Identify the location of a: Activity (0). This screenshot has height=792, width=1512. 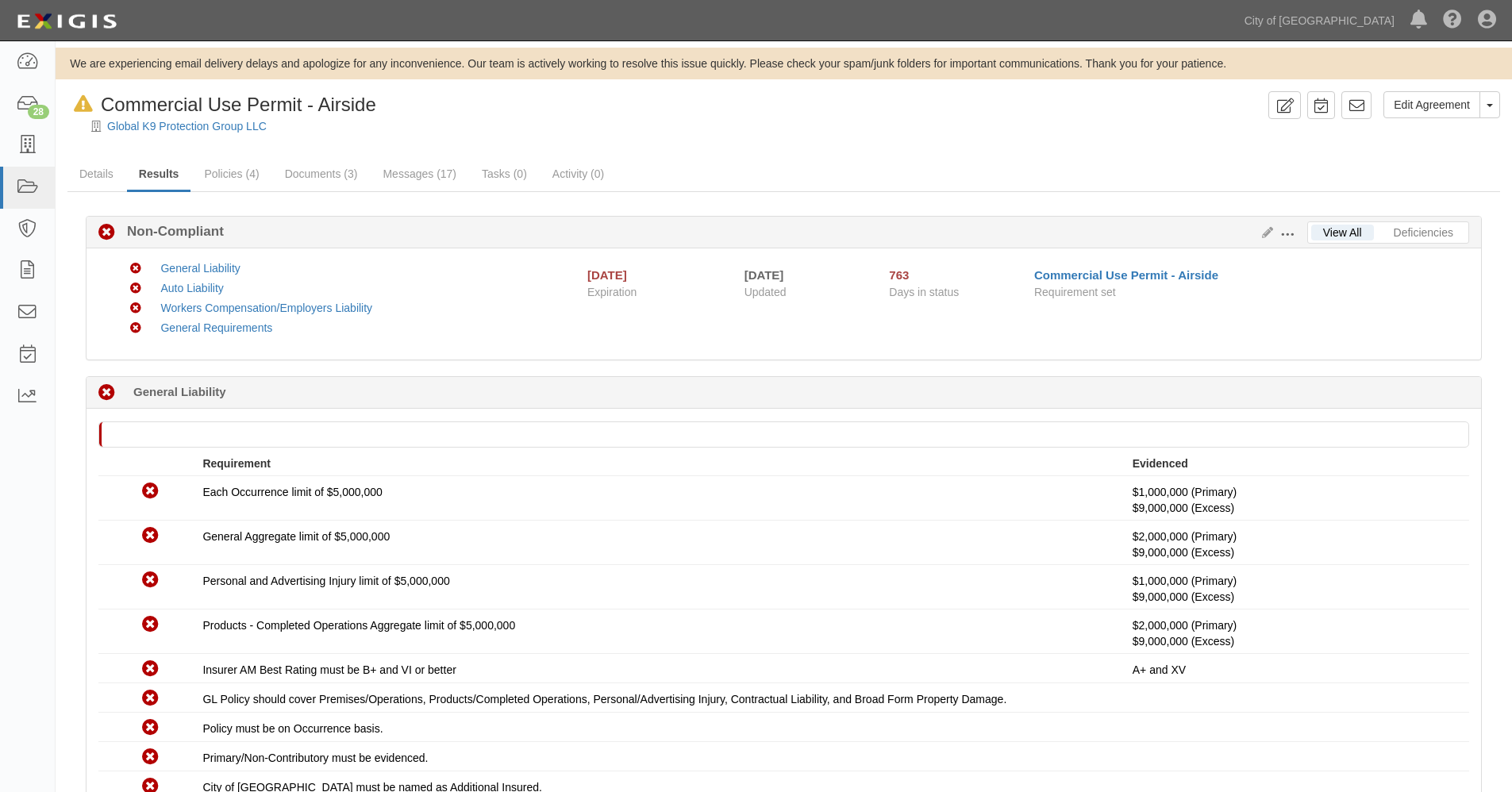
(577, 174).